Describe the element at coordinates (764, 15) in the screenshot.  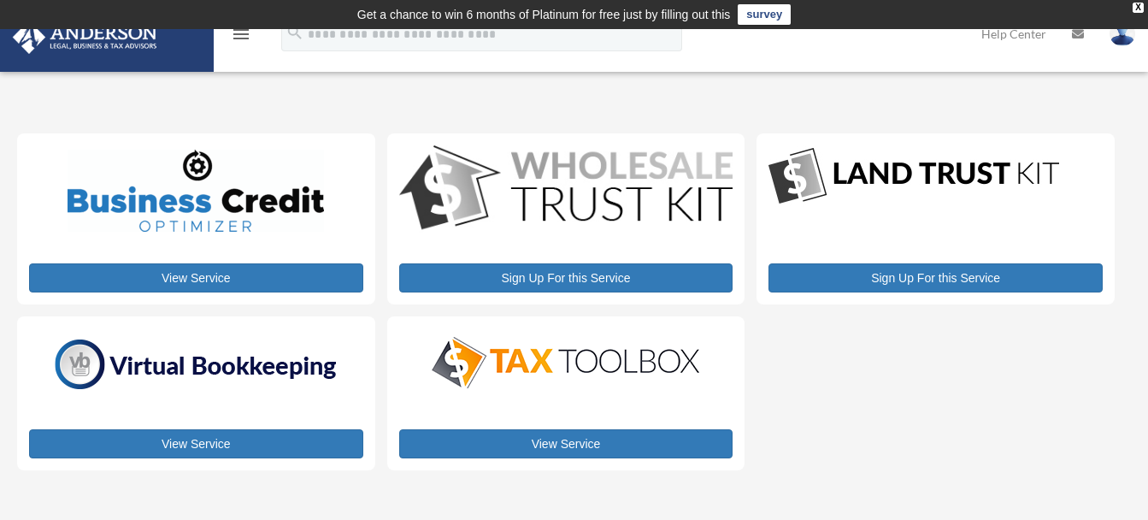
I see `a: survey` at that location.